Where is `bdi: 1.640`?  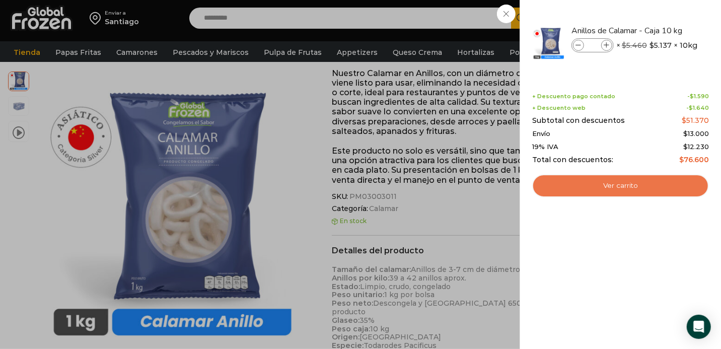 bdi: 1.640 is located at coordinates (698, 108).